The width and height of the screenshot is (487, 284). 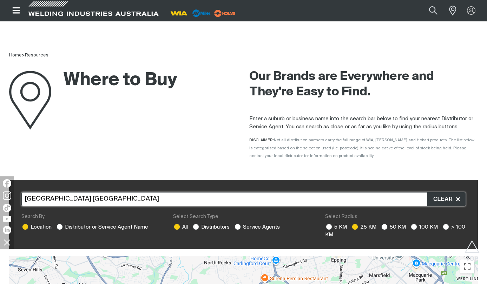 What do you see at coordinates (243, 199) in the screenshot?
I see `input: Search location` at bounding box center [243, 199].